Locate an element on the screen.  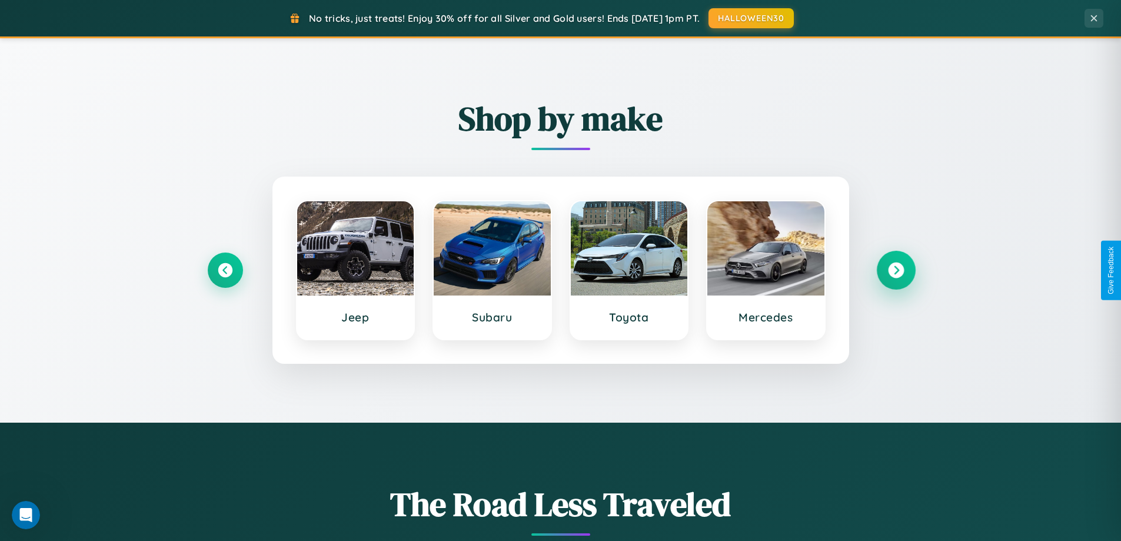
h3: Subaru is located at coordinates (492, 317).